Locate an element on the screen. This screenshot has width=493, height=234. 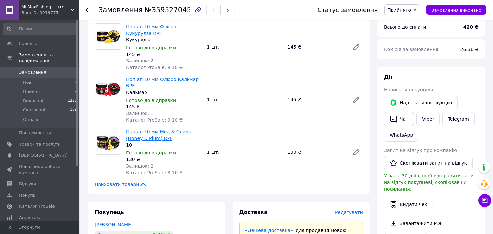
div: Повернутися назад is located at coordinates (88, 10).